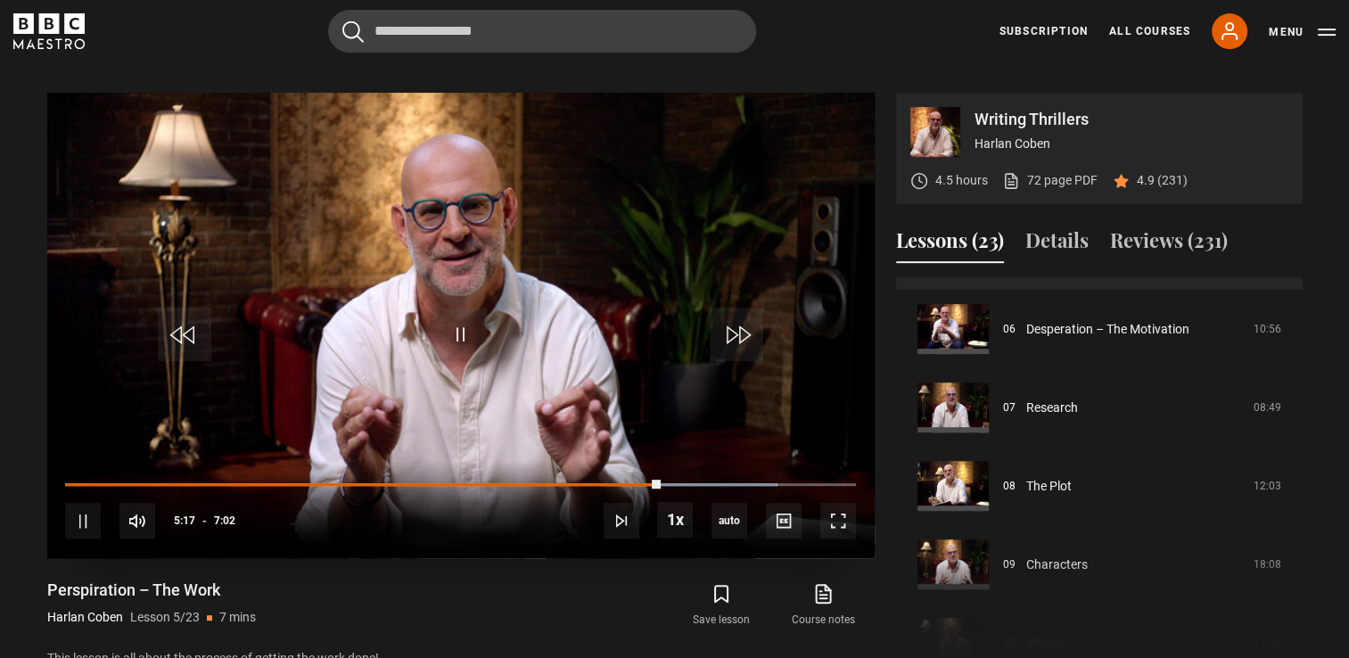 This screenshot has height=658, width=1349. Describe the element at coordinates (1057, 244) in the screenshot. I see `button: Details` at that location.